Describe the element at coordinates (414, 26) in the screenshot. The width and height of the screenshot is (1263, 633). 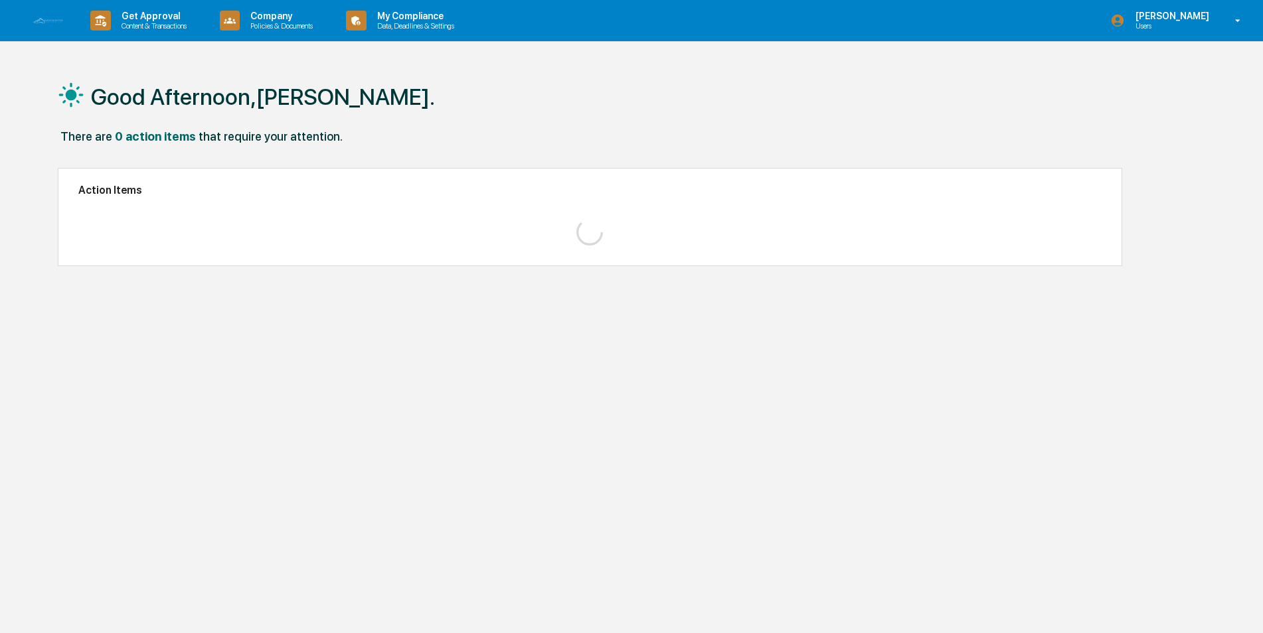
I see `p: Data, Deadlines & Settings` at that location.